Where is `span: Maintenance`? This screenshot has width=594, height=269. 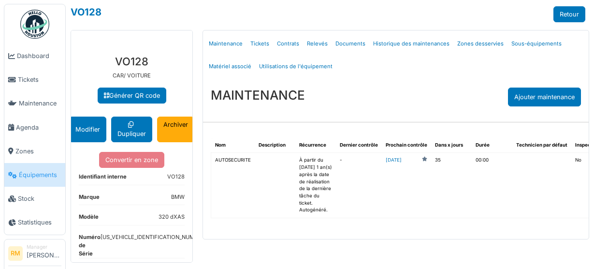 span: Maintenance is located at coordinates (40, 103).